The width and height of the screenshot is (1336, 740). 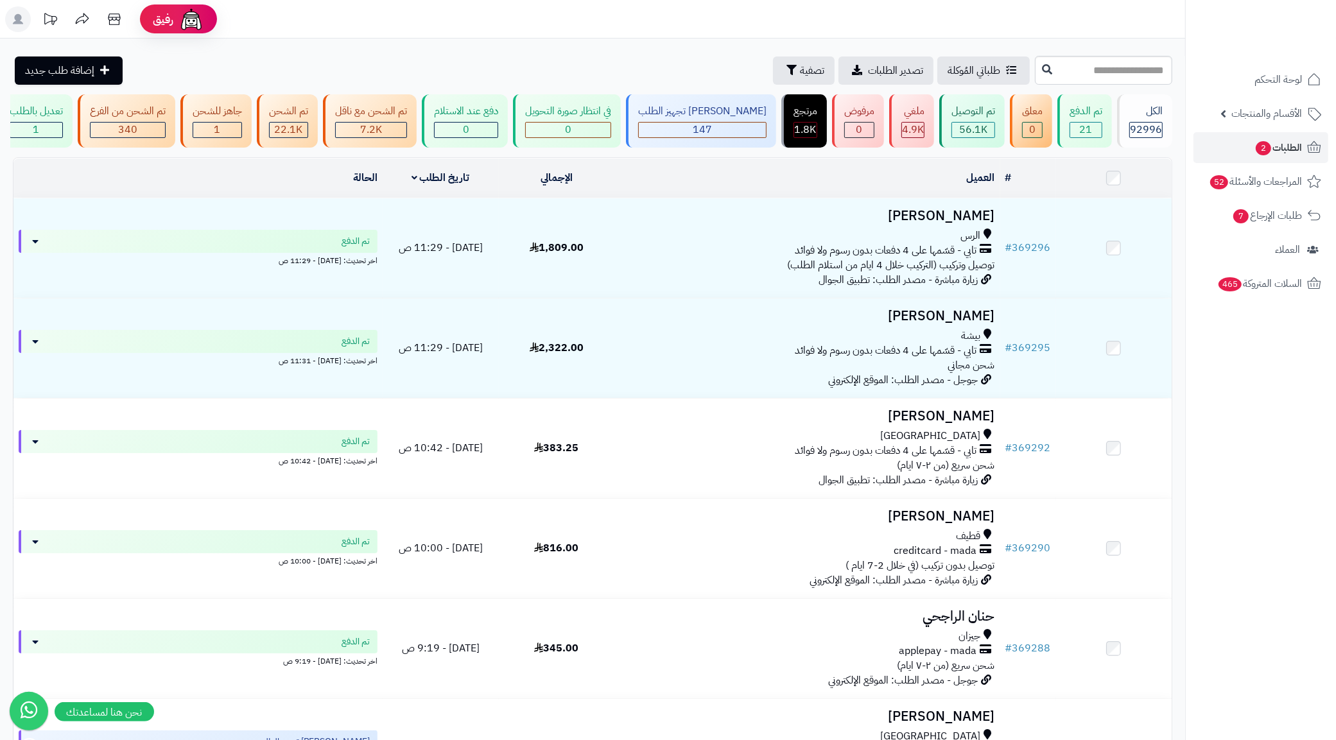 I want to click on a: العميل, so click(x=981, y=178).